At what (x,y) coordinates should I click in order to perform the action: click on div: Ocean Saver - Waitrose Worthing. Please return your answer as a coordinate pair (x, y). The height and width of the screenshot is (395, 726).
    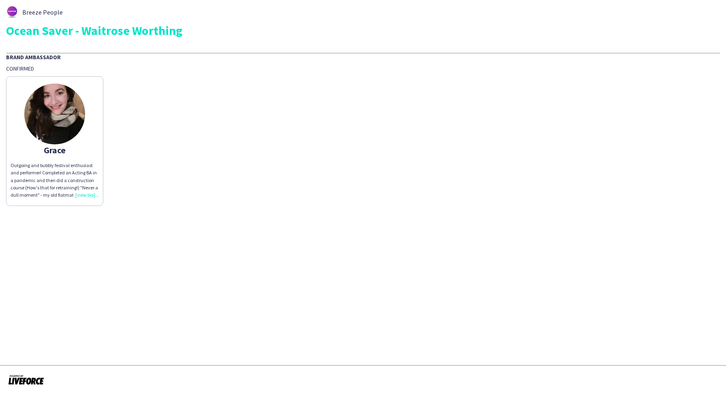
    Looking at the image, I should click on (363, 30).